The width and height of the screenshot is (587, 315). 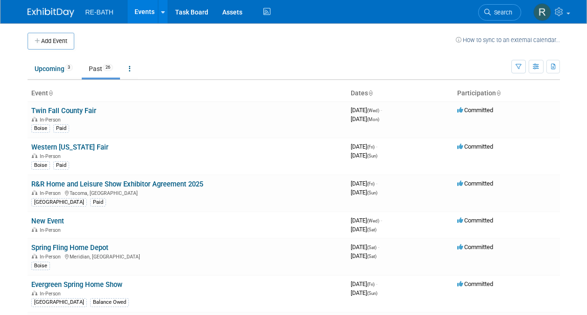 What do you see at coordinates (507, 93) in the screenshot?
I see `th: Participation` at bounding box center [507, 93].